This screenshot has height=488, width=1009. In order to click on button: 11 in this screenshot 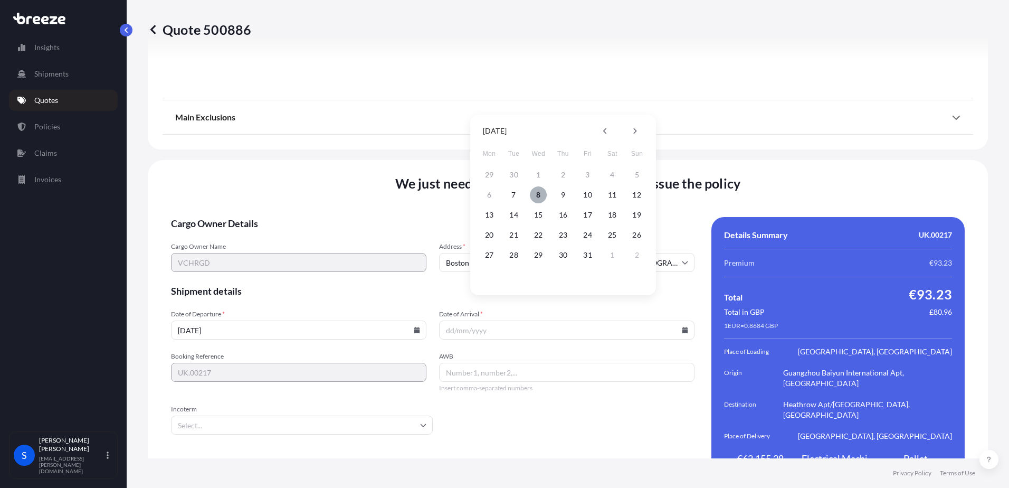, I will do `click(612, 195)`.